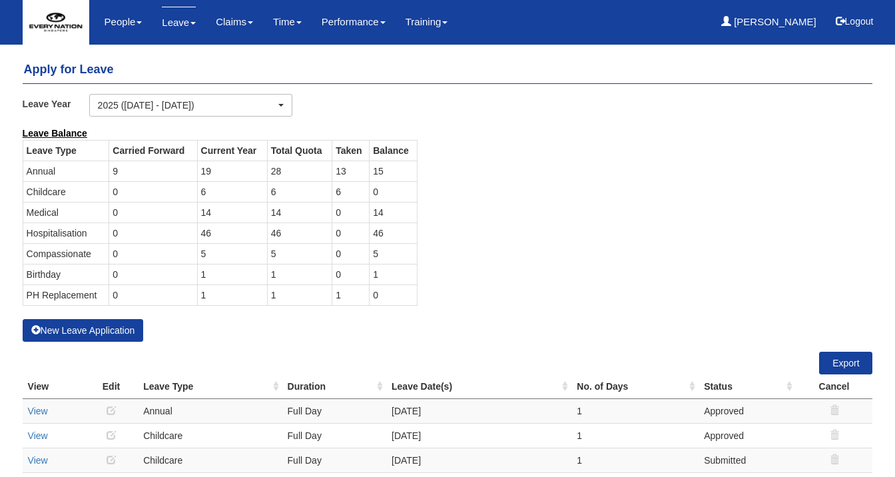  What do you see at coordinates (111, 386) in the screenshot?
I see `th: Edit` at bounding box center [111, 386].